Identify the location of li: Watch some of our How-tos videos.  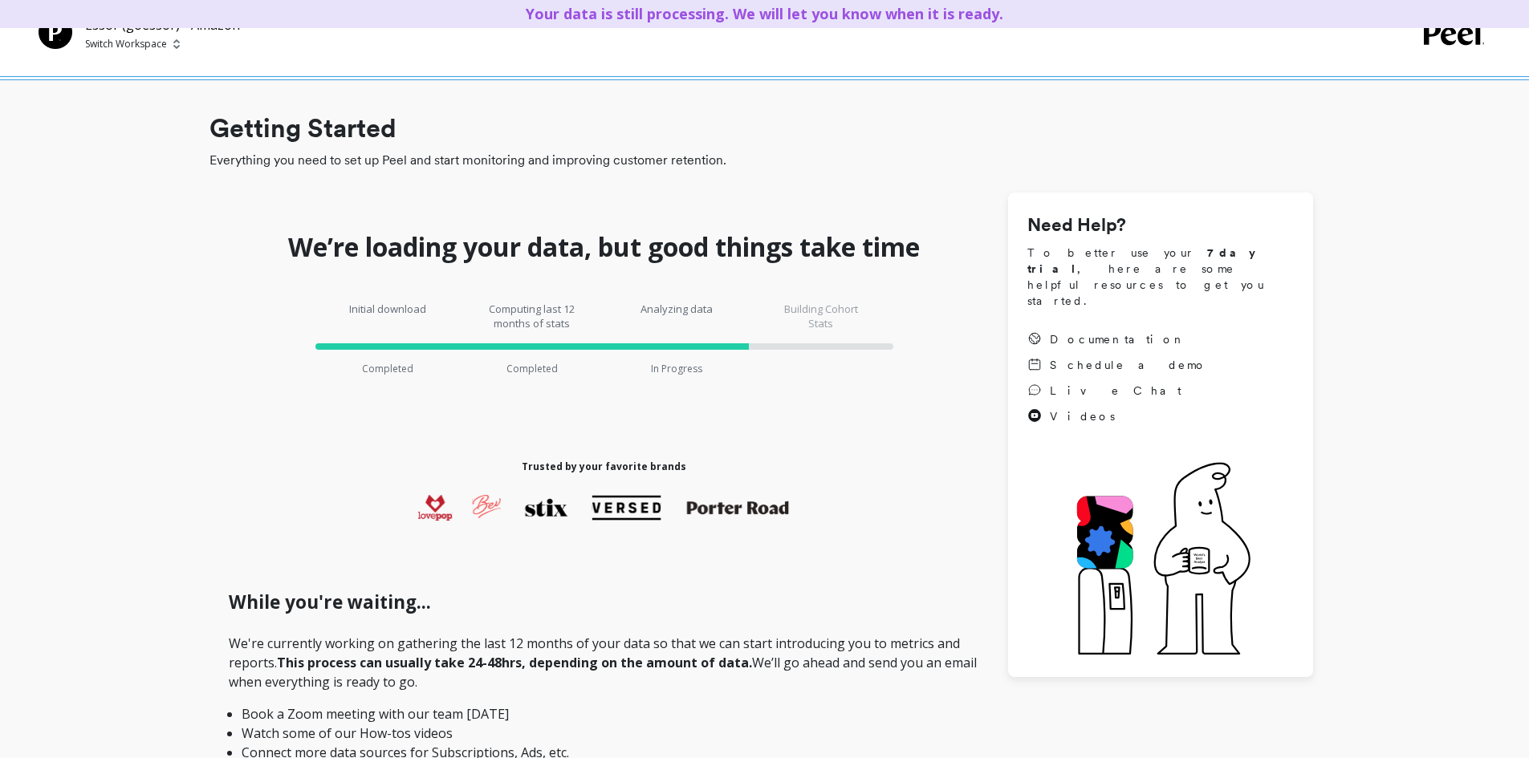
(604, 734).